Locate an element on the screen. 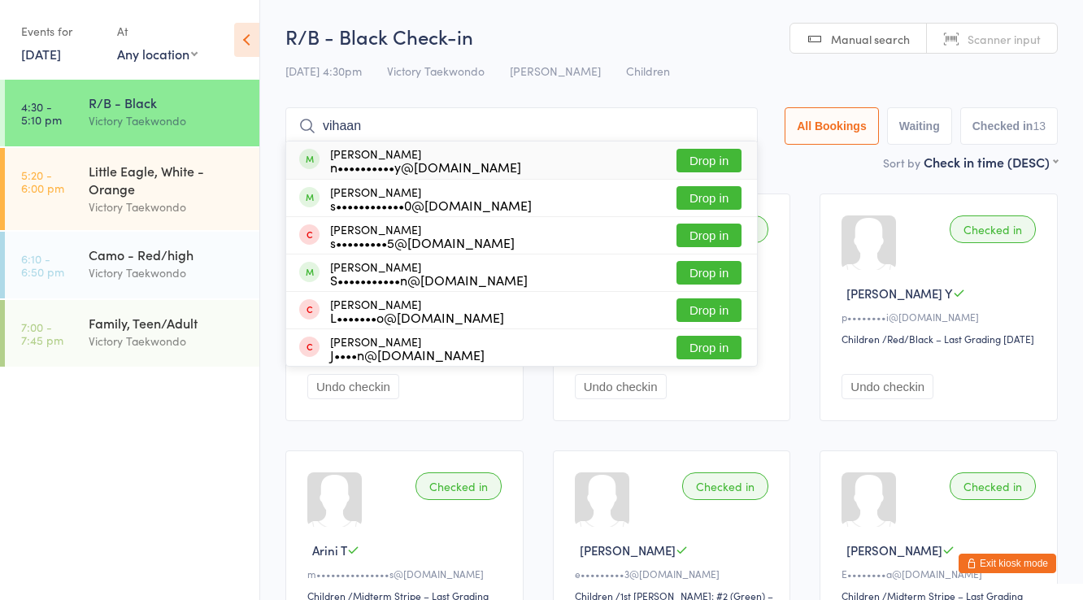 The image size is (1083, 600). a: 5:20 -6:00 pmLittle Eagle, White - OrangeVictory Taekwondo is located at coordinates (132, 189).